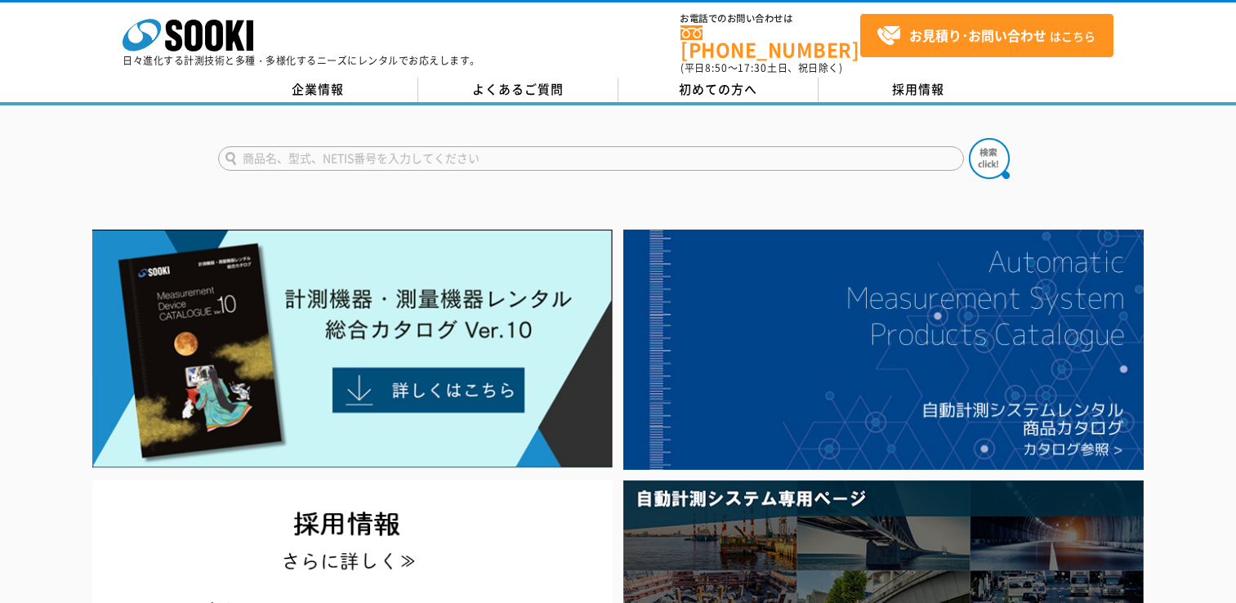 The image size is (1236, 603). Describe the element at coordinates (761, 68) in the screenshot. I see `span: (平日 ～ 土日、祝日除く)` at that location.